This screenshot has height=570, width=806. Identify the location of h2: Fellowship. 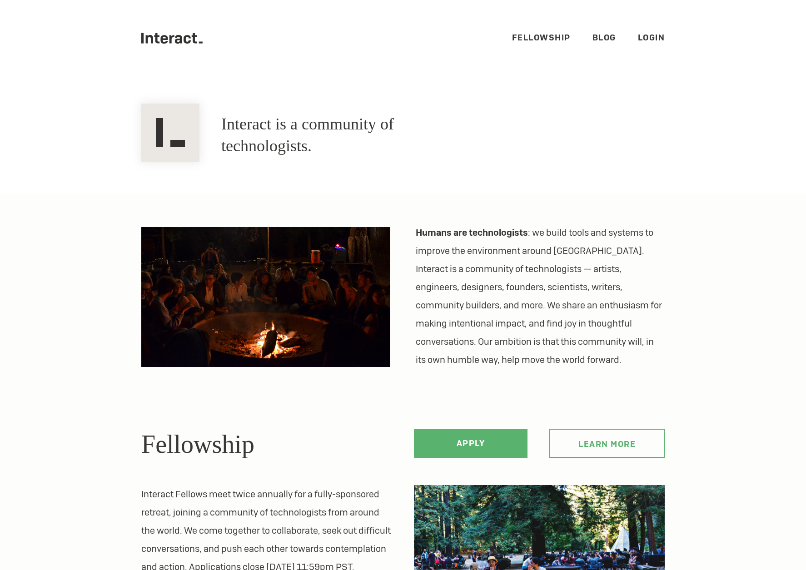
(267, 444).